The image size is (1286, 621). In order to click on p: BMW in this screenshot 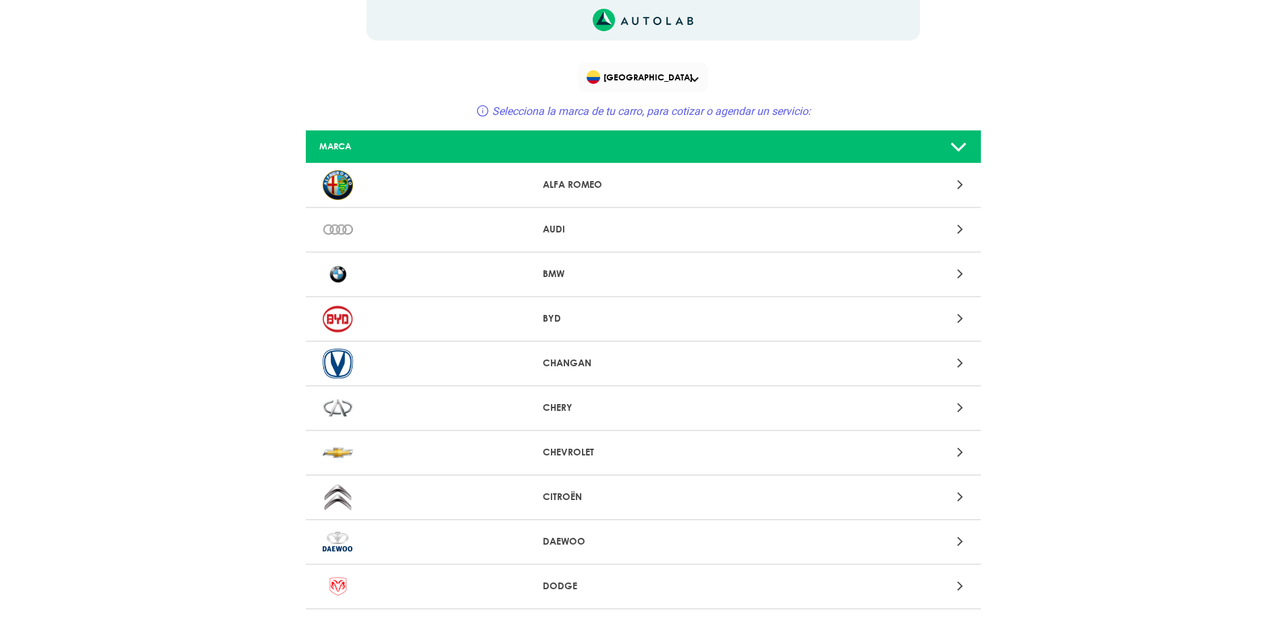, I will do `click(643, 273)`.